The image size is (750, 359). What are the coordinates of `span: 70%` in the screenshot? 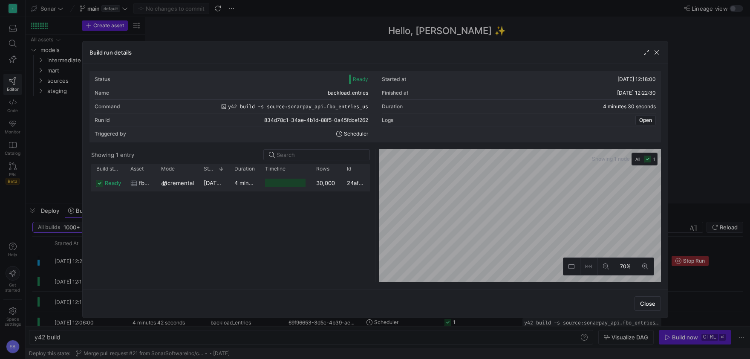 It's located at (625, 266).